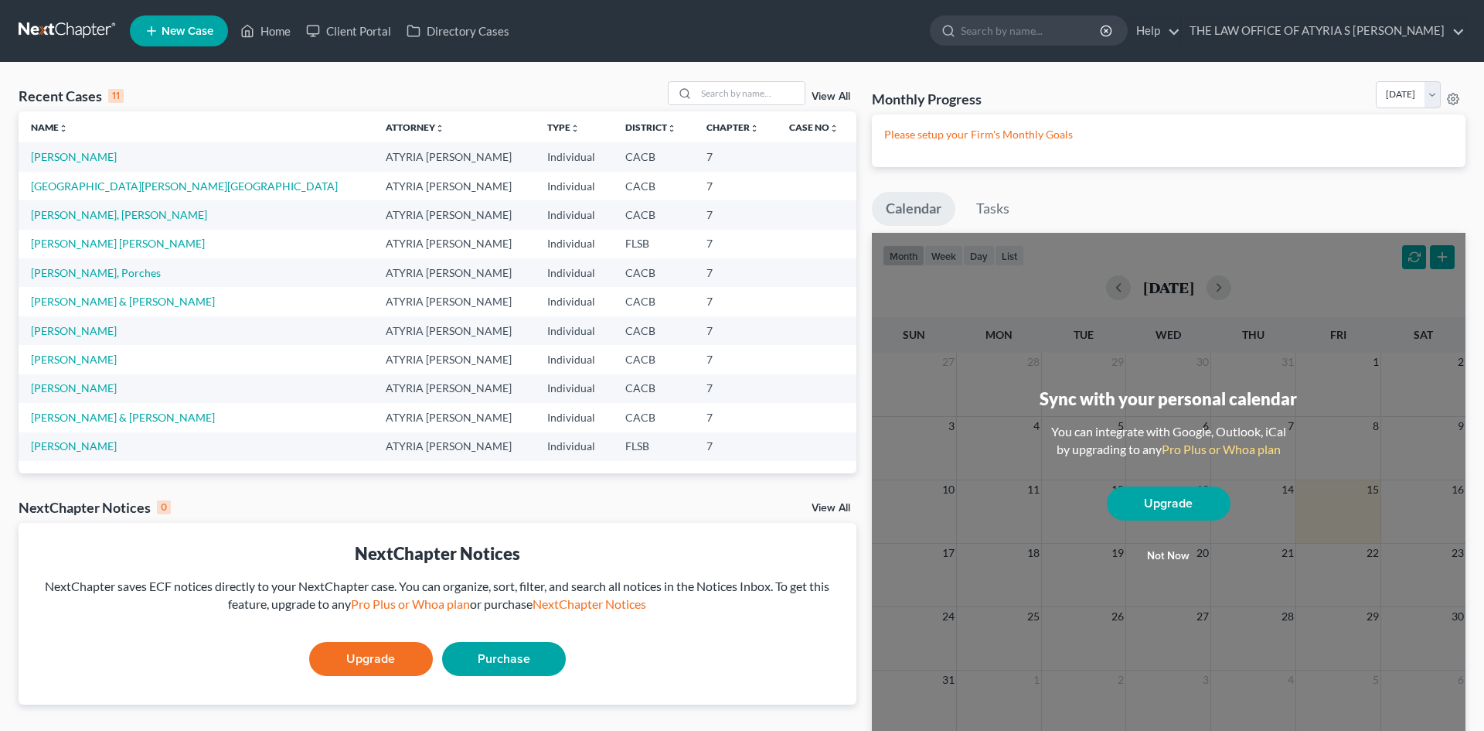  Describe the element at coordinates (564, 127) in the screenshot. I see `a: Typeunfold_more` at that location.